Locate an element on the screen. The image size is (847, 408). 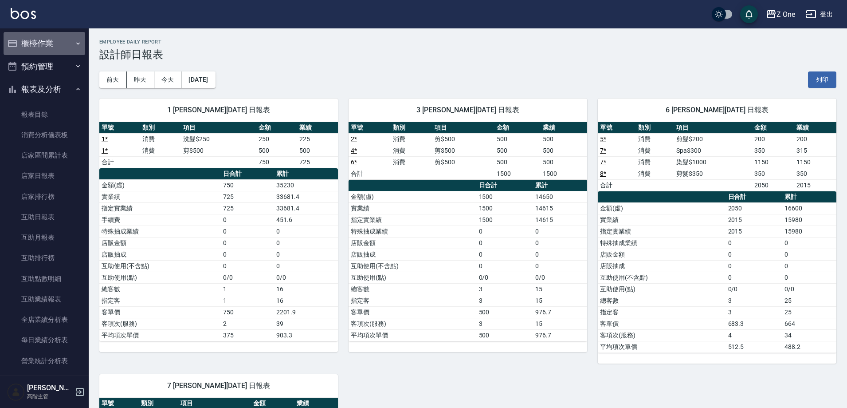
a: 消費分析儀表板 is located at coordinates (44, 135).